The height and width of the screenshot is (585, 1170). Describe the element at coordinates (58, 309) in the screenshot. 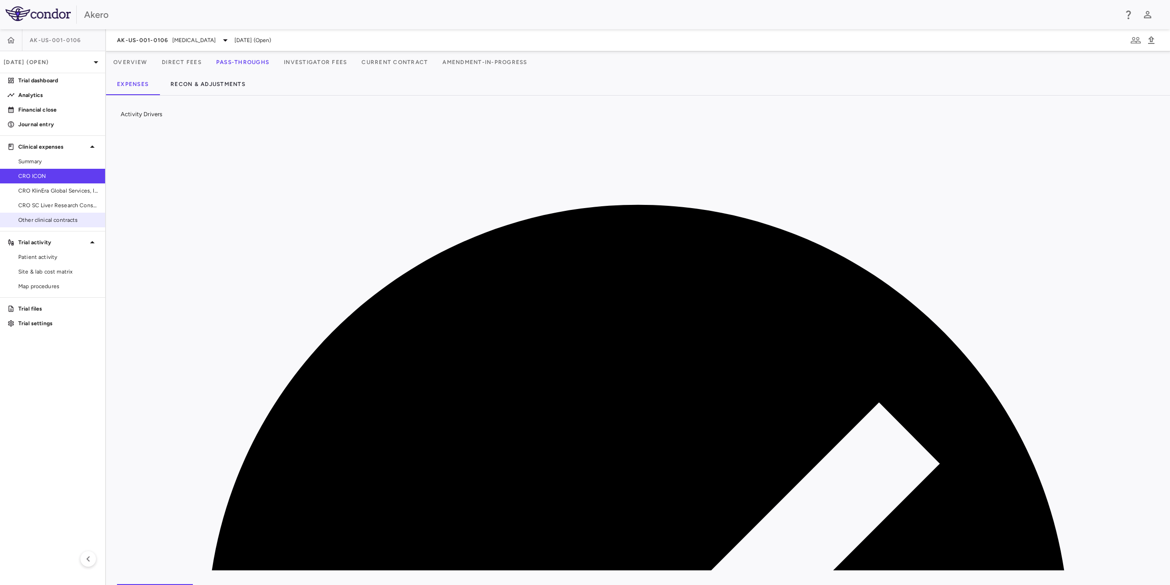

I see `p: Trial files` at that location.